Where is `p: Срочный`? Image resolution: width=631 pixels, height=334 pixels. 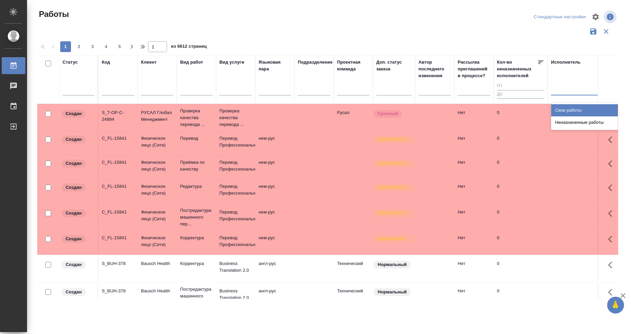
p: Срочный is located at coordinates (388, 114).